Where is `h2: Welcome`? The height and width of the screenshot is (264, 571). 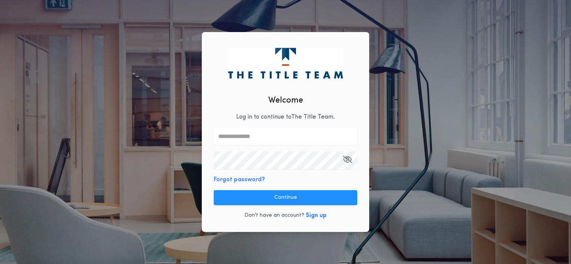
h2: Welcome is located at coordinates (285, 100).